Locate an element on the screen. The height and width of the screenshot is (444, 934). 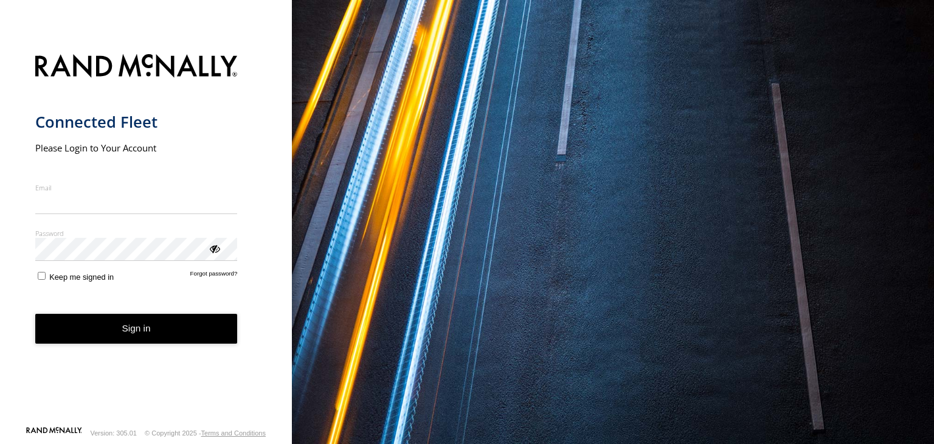
div: © Copyright 2025 - is located at coordinates (205, 433).